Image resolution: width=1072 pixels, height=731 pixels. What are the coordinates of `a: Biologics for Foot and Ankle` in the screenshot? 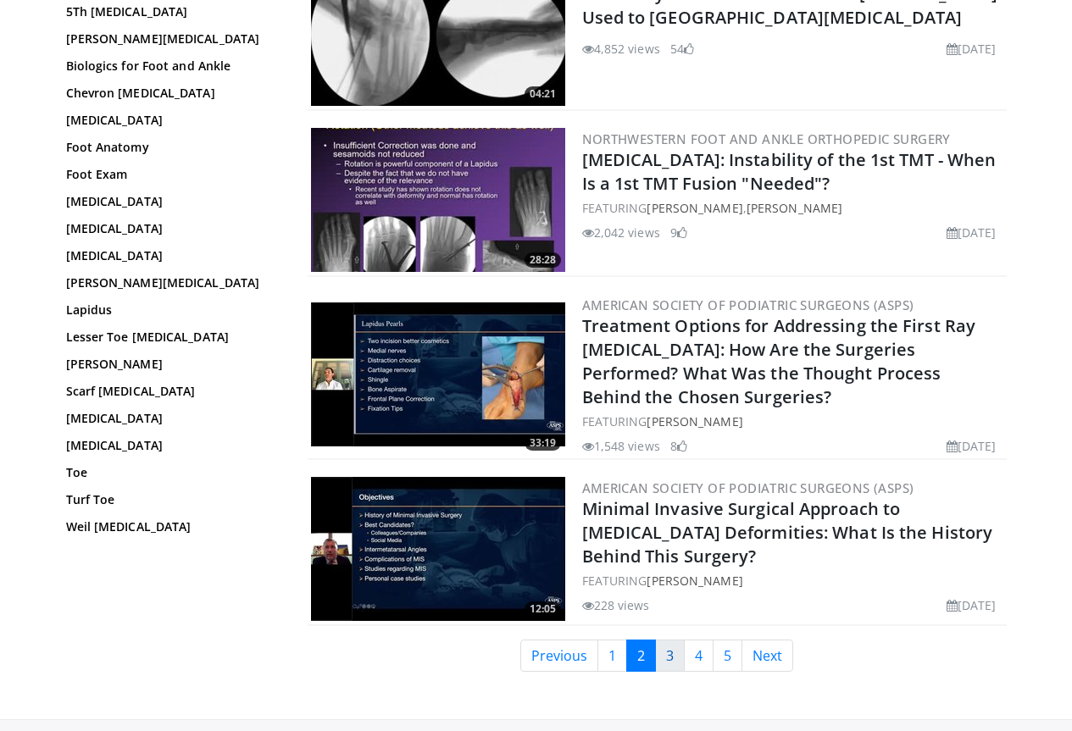 It's located at (169, 66).